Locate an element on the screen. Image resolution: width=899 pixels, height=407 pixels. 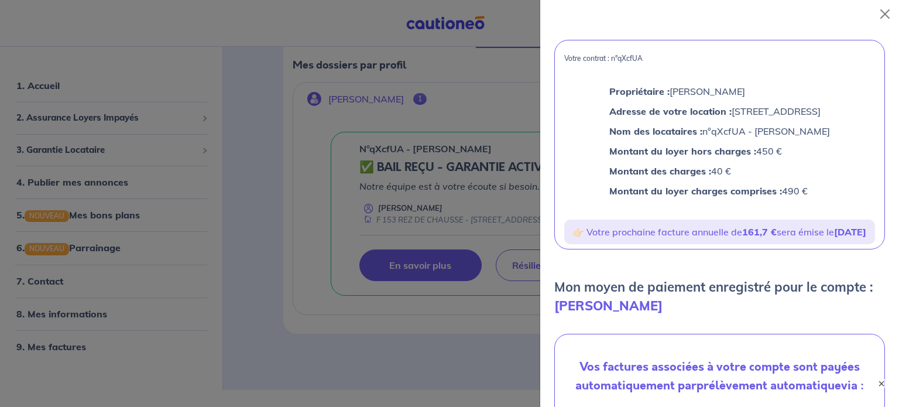
strong: Montant des charges : is located at coordinates (660, 171).